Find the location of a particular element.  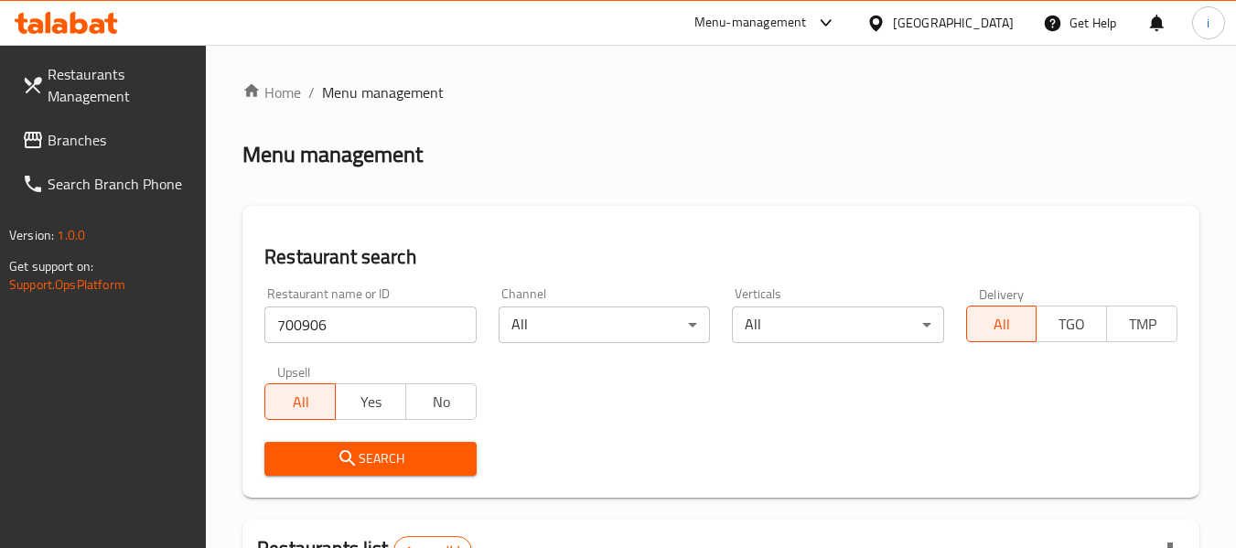

span: Search Branch Phone is located at coordinates (120, 184).